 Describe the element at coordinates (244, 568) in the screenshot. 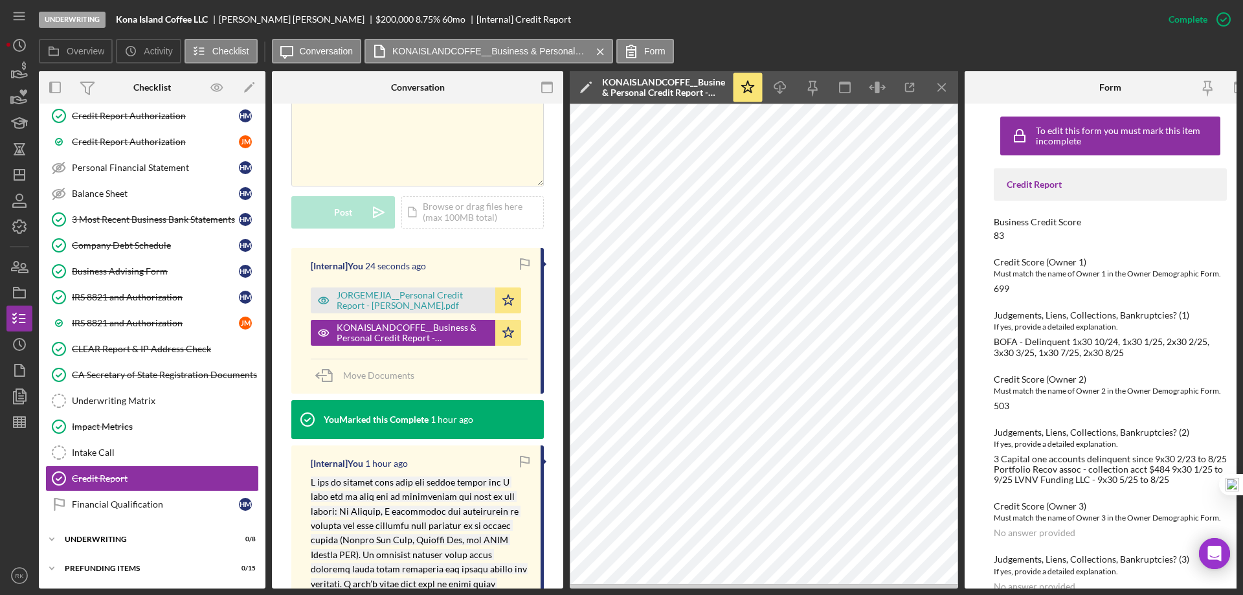

I see `div: 0 / 15` at that location.